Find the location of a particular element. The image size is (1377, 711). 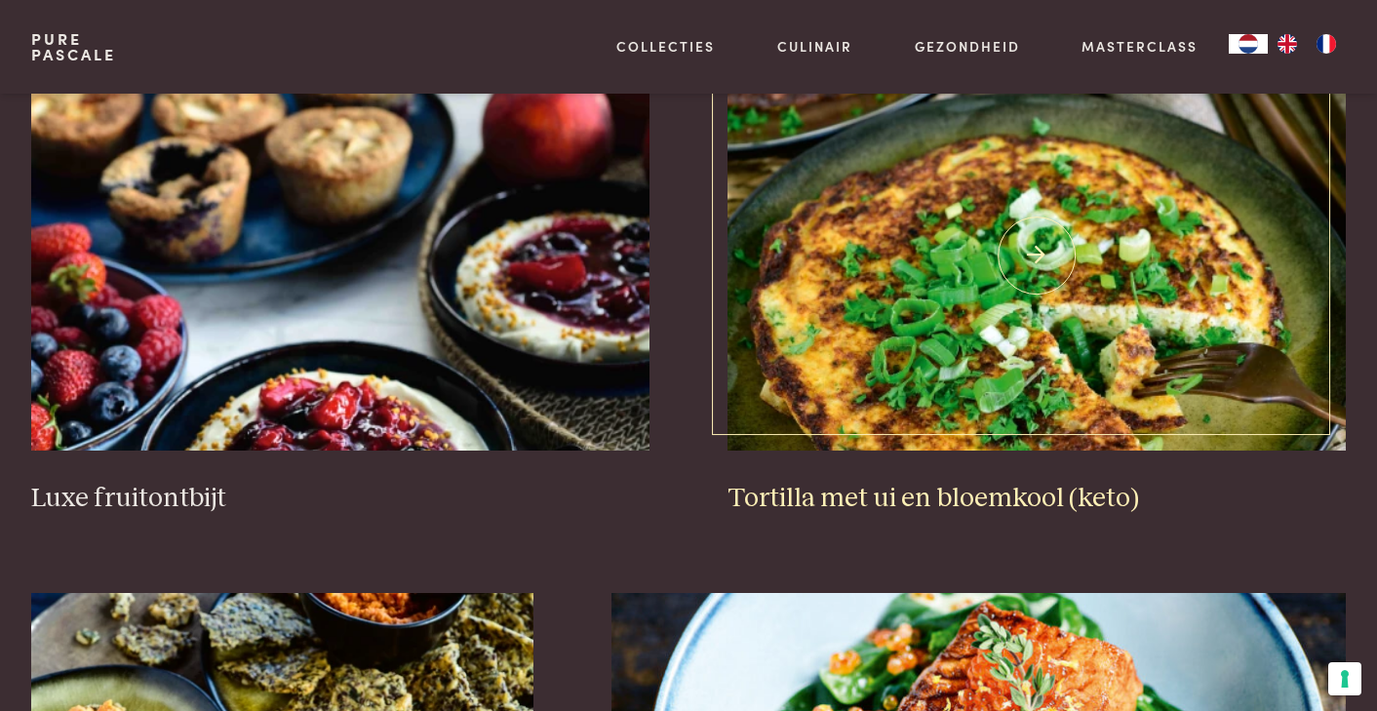

div: Language is located at coordinates (1249, 44).